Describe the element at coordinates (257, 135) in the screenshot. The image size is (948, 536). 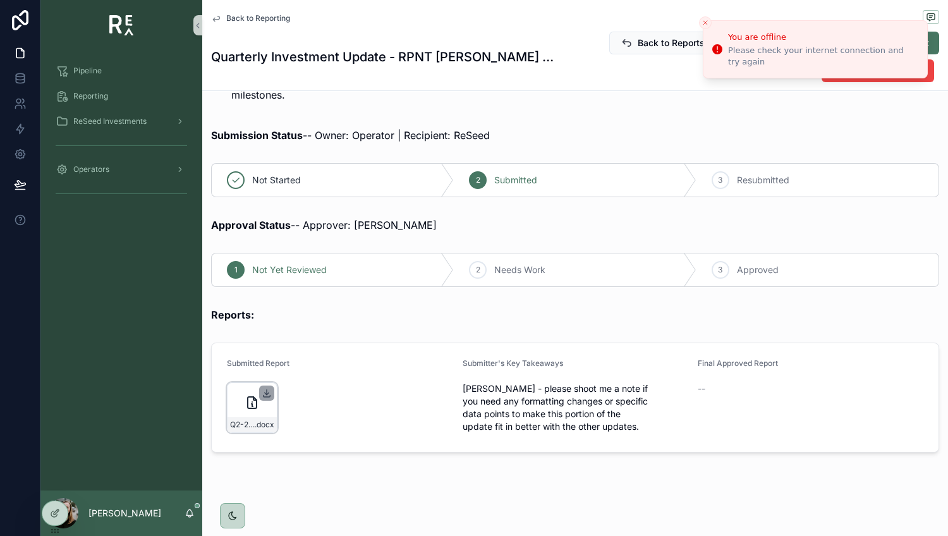
I see `strong: Submission Status` at that location.